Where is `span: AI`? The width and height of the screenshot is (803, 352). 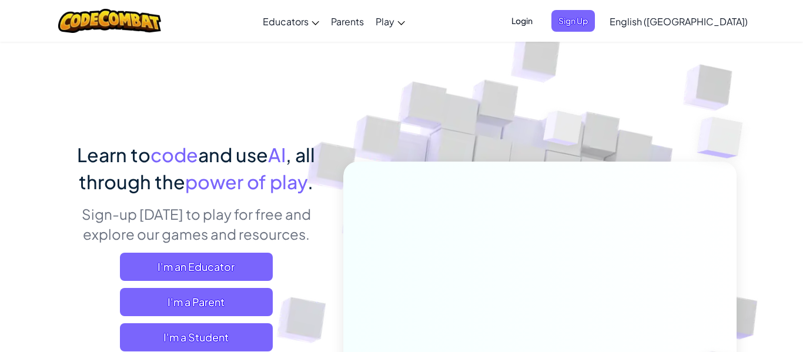
span: AI is located at coordinates (277, 155).